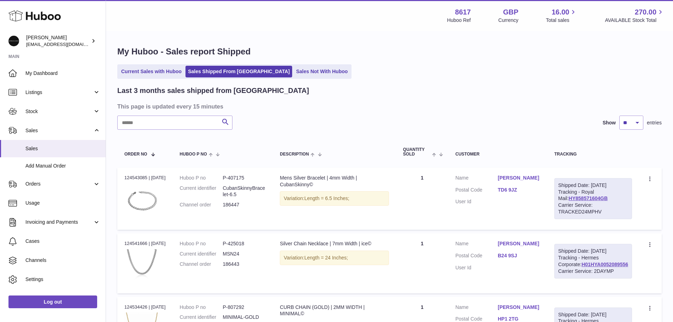 The width and height of the screenshot is (673, 322). I want to click on span: Huboo P no, so click(193, 154).